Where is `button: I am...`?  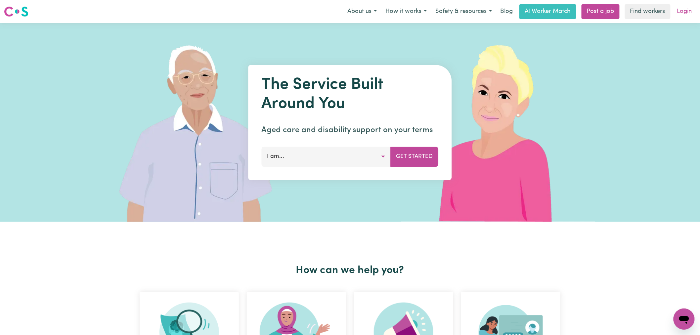
button: I am... is located at coordinates (326, 157).